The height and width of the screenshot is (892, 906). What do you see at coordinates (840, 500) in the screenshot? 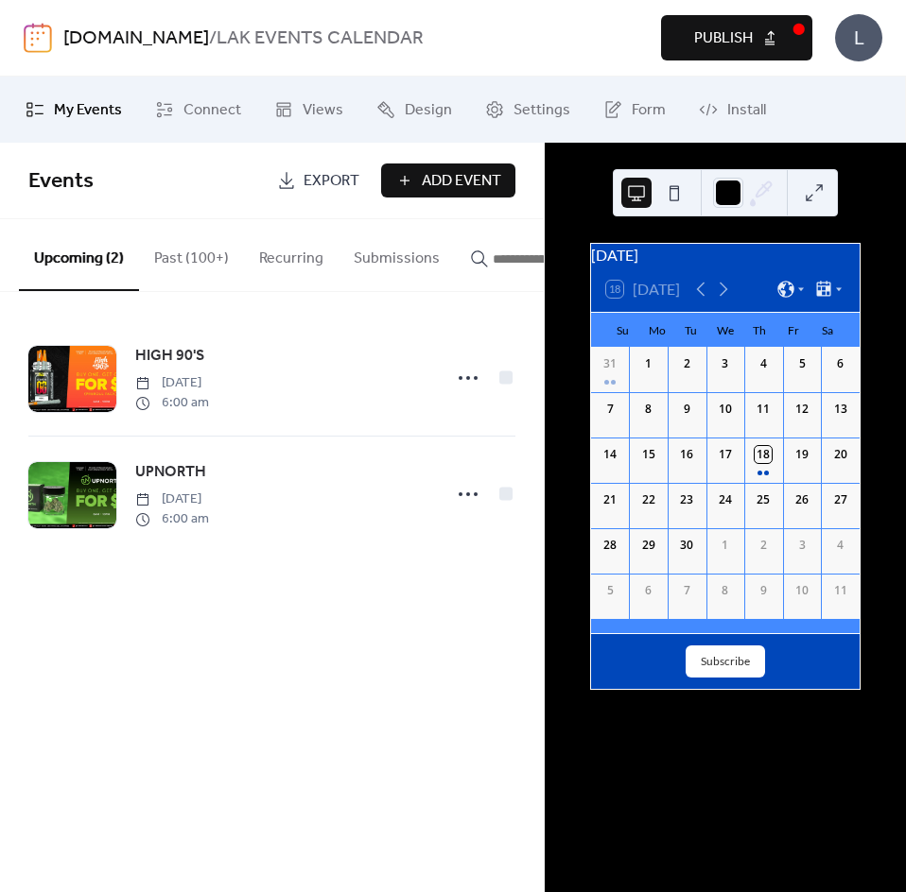
I see `div: 27` at bounding box center [840, 500].